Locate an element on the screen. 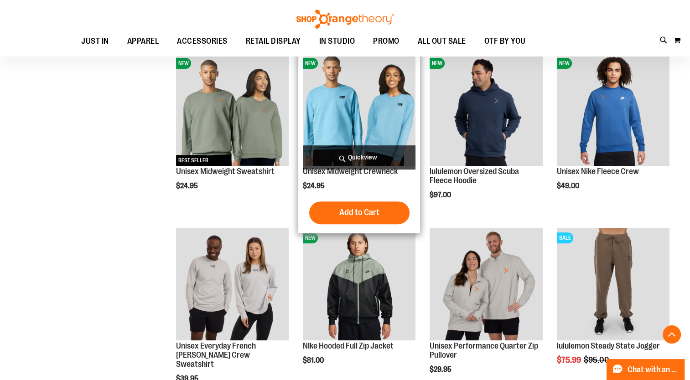  span: APPAREL is located at coordinates (143, 41).